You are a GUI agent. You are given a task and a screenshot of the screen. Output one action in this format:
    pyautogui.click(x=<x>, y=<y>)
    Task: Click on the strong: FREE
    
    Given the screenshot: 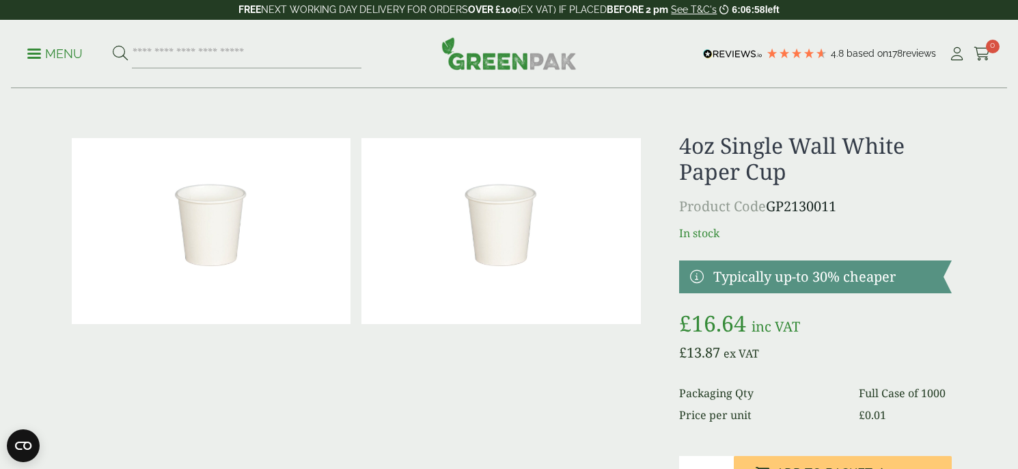 What is the action you would take?
    pyautogui.click(x=249, y=10)
    